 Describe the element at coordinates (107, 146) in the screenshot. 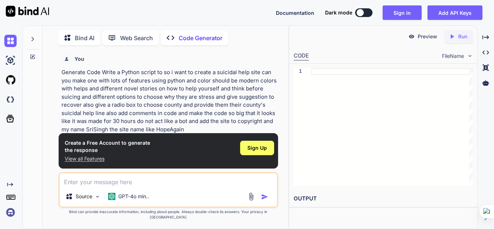

I see `h1: Create a Free Account to generate the response` at that location.